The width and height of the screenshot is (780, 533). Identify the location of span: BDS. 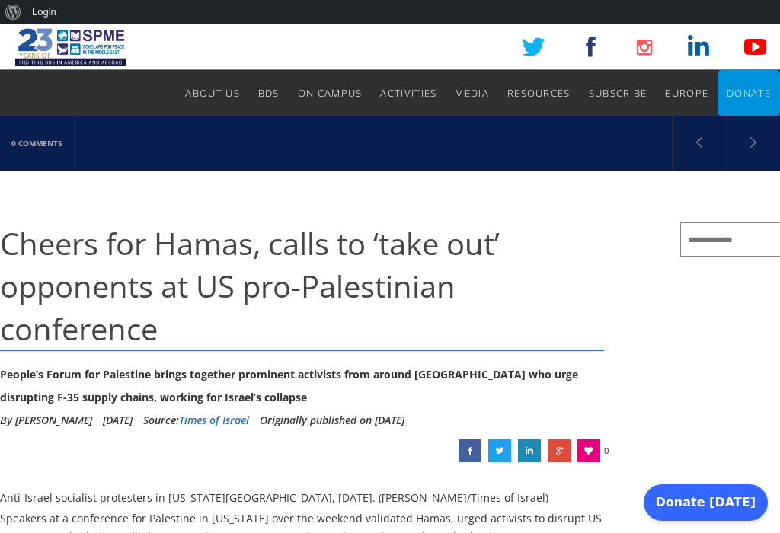
(269, 93).